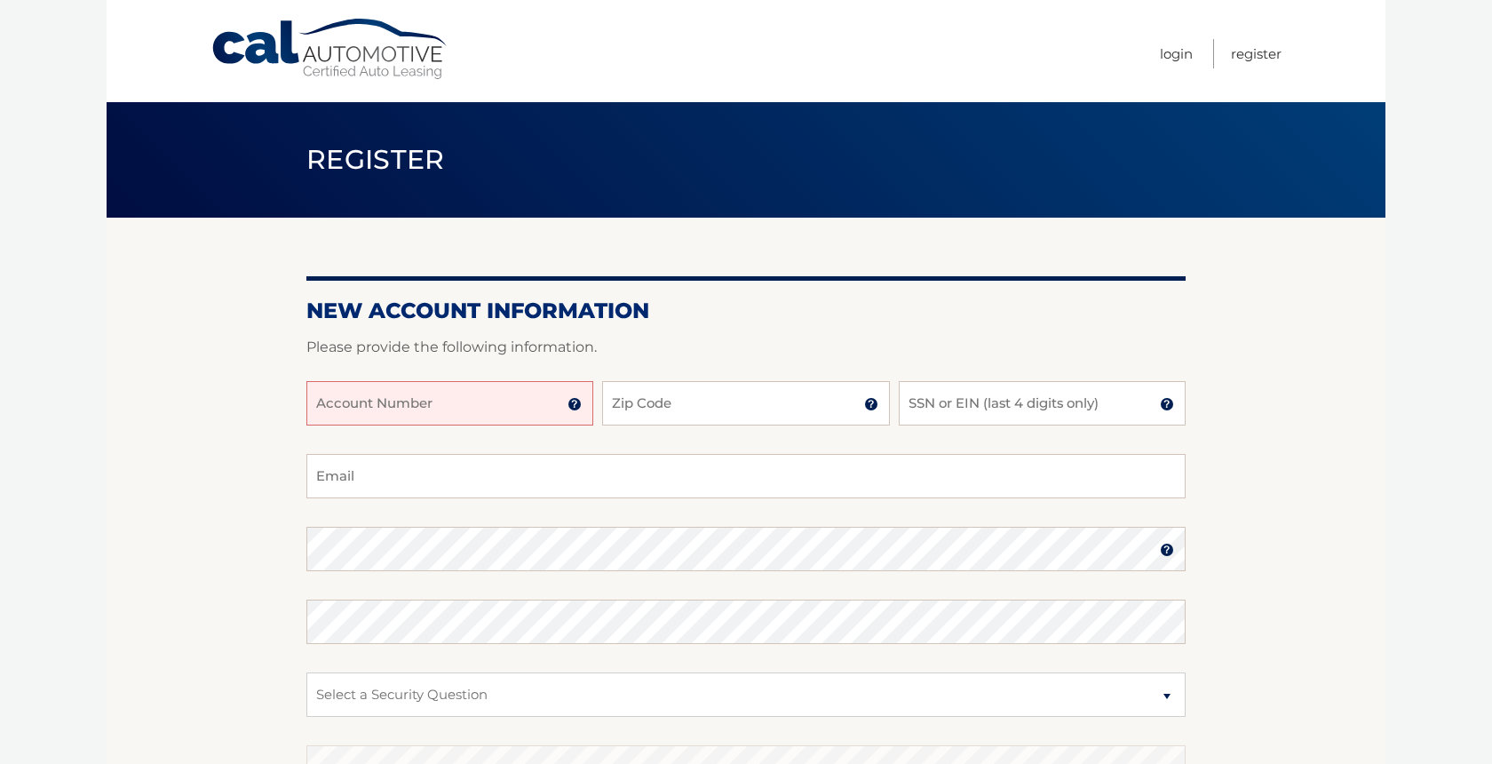 The height and width of the screenshot is (764, 1492). What do you see at coordinates (449, 403) in the screenshot?
I see `input: Account Number` at bounding box center [449, 403].